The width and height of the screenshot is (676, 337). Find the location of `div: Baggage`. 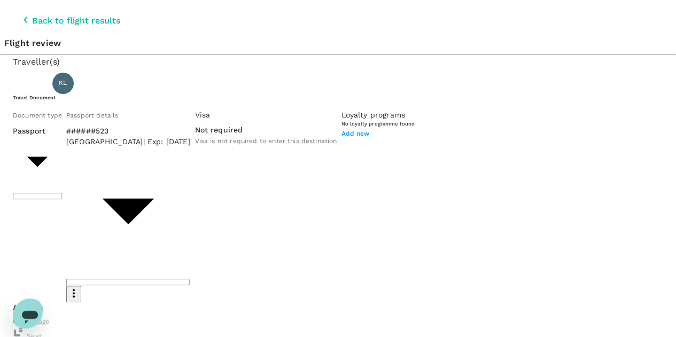

div: Baggage is located at coordinates (338, 320).